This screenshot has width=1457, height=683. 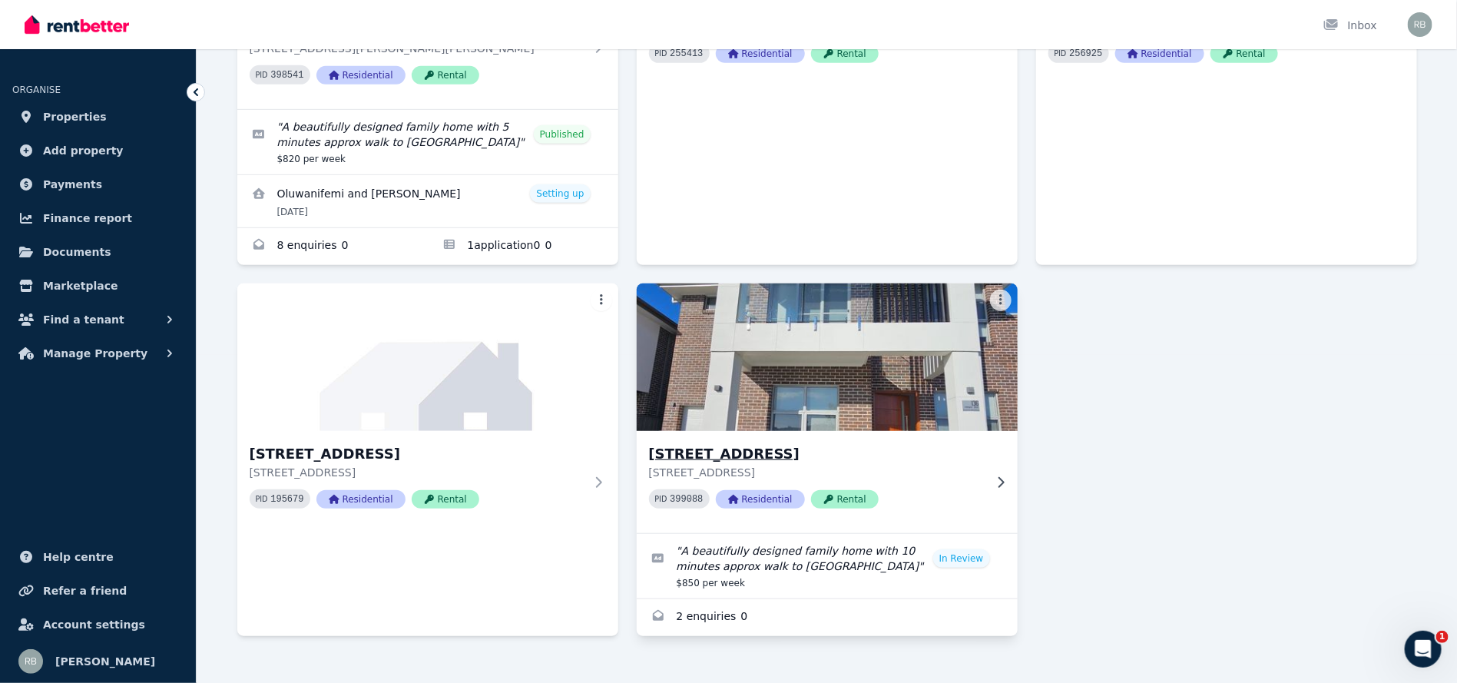 What do you see at coordinates (84, 319) in the screenshot?
I see `span: Find a tenant` at bounding box center [84, 319].